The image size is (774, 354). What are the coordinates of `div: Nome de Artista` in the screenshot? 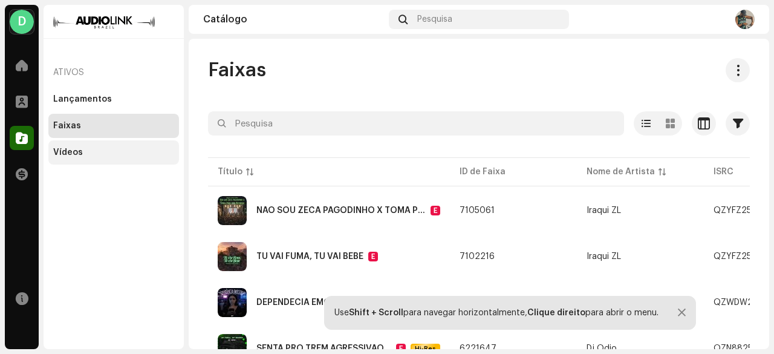 It's located at (620, 172).